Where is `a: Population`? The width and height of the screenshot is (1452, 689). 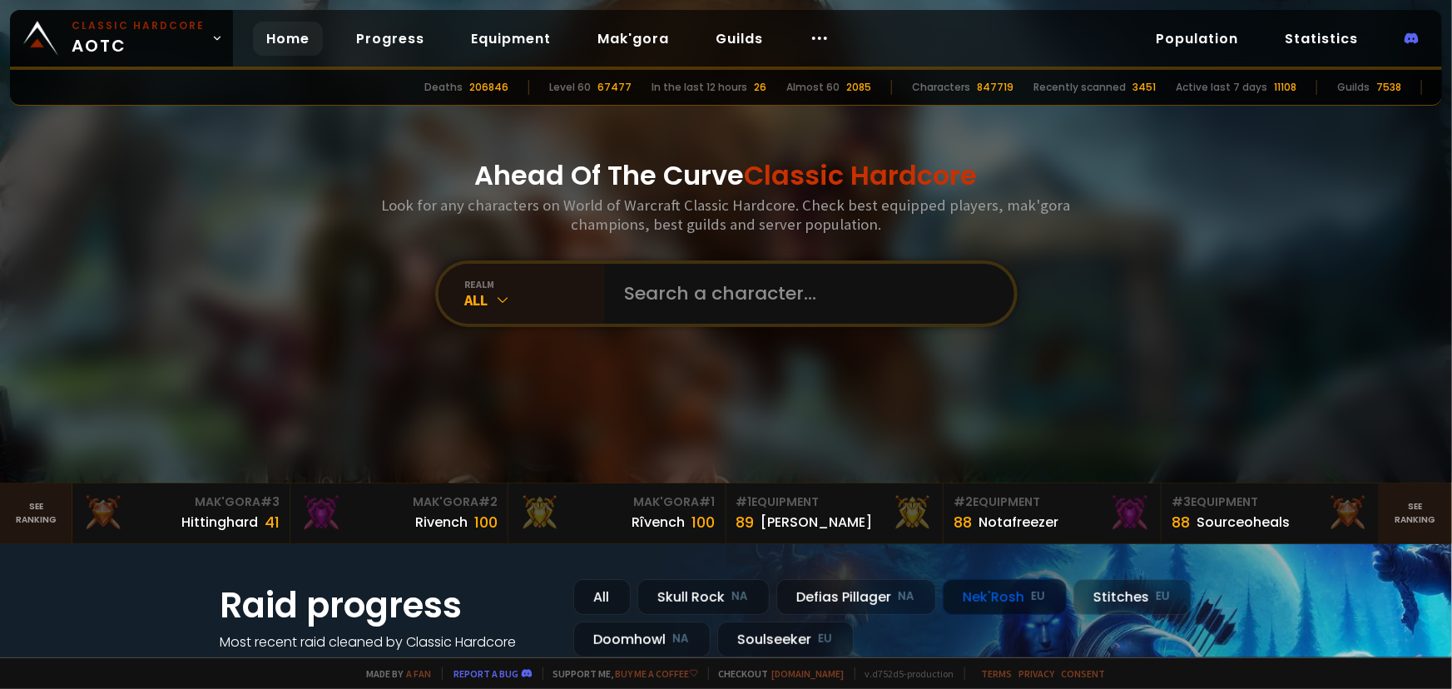
a: Population is located at coordinates (1196, 38).